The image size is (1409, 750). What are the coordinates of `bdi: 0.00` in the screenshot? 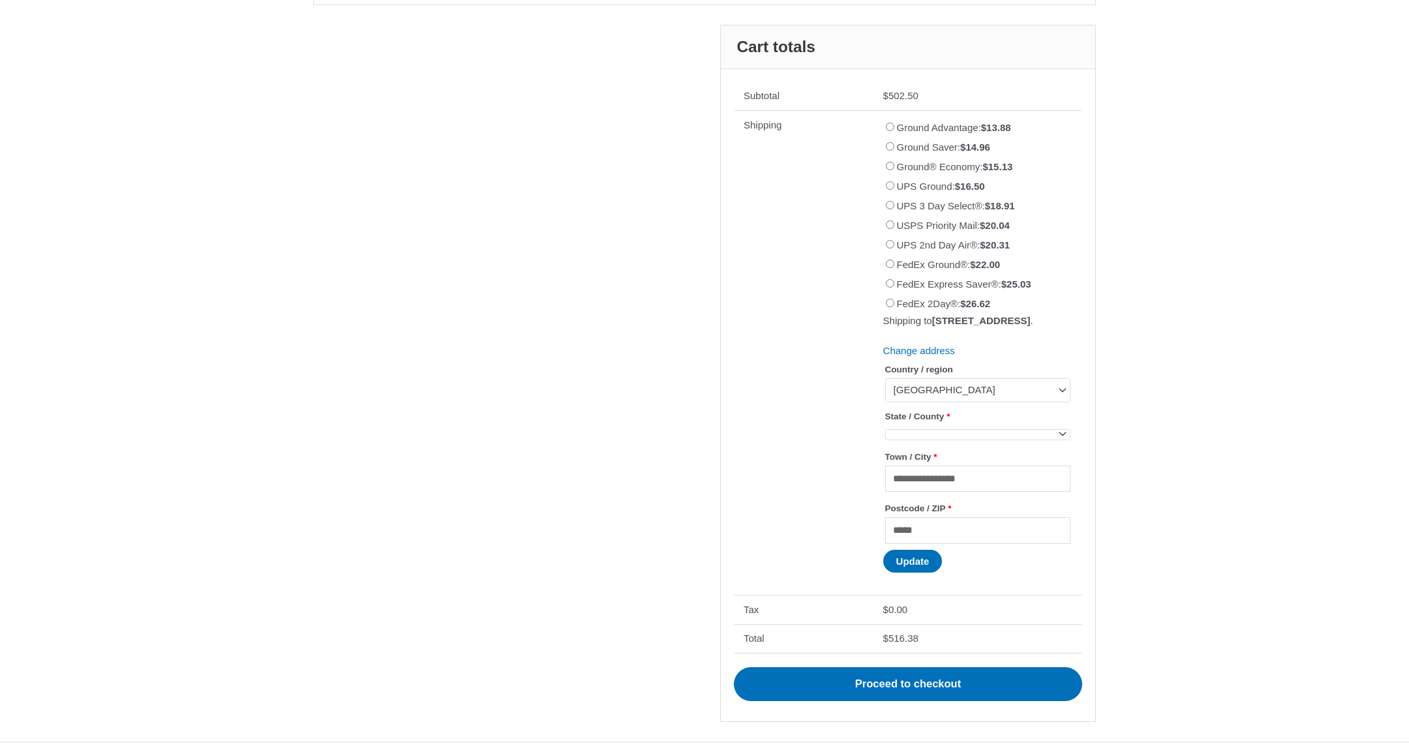 It's located at (895, 609).